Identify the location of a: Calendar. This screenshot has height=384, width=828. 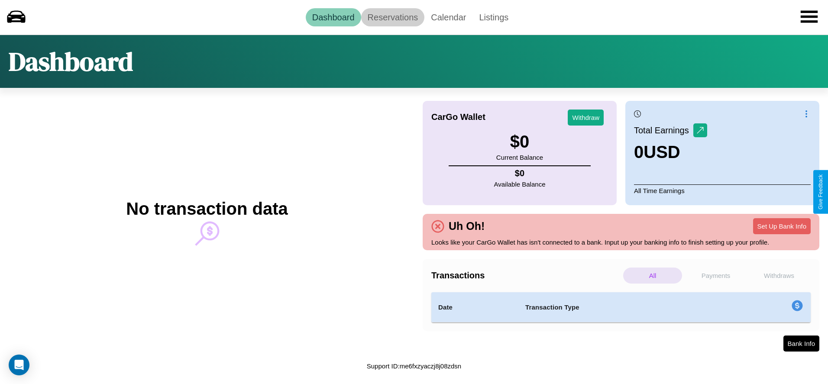
(448, 17).